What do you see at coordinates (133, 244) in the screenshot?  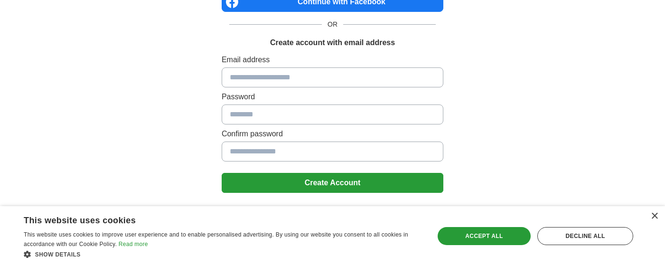 I see `a: Read more, opens a new window` at bounding box center [133, 244].